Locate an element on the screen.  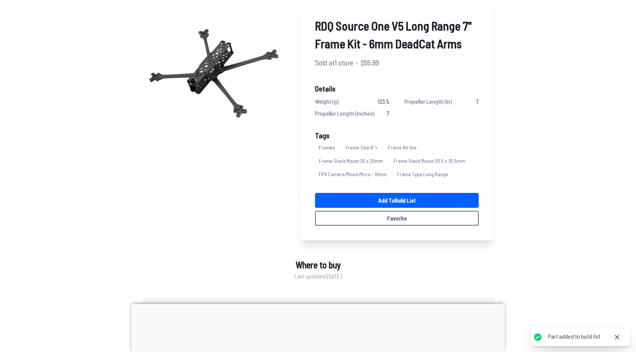
span: Frame Type : Long Range is located at coordinates (423, 175).